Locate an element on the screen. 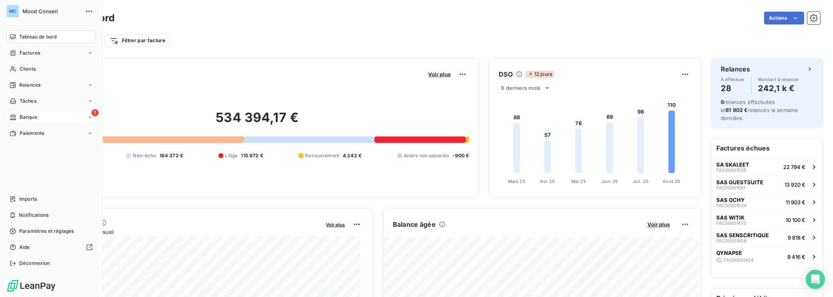 The height and width of the screenshot is (297, 833). a: Relances is located at coordinates (51, 85).